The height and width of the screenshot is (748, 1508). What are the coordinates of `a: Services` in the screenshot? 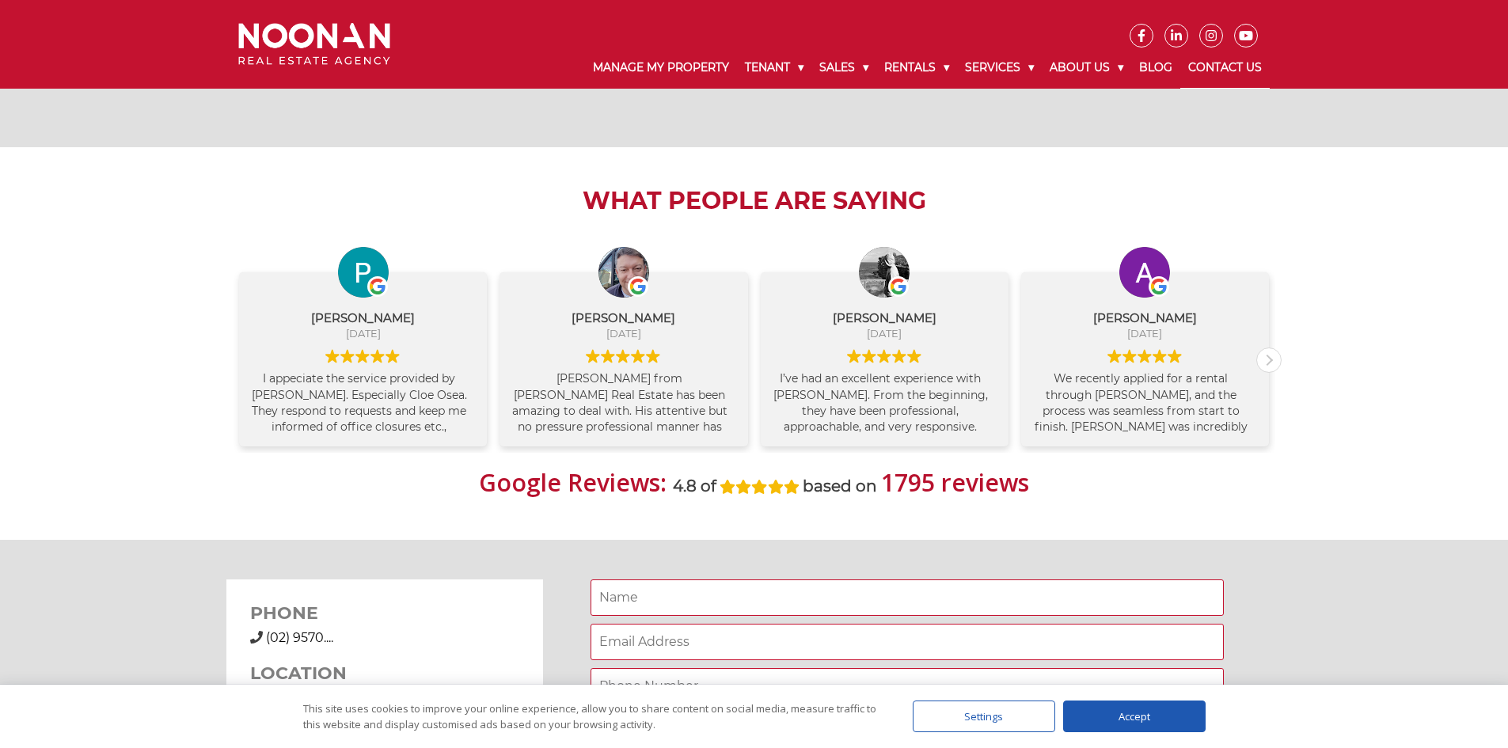 It's located at (999, 67).